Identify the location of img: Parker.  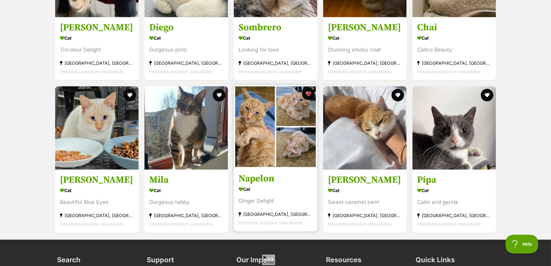
(365, 128).